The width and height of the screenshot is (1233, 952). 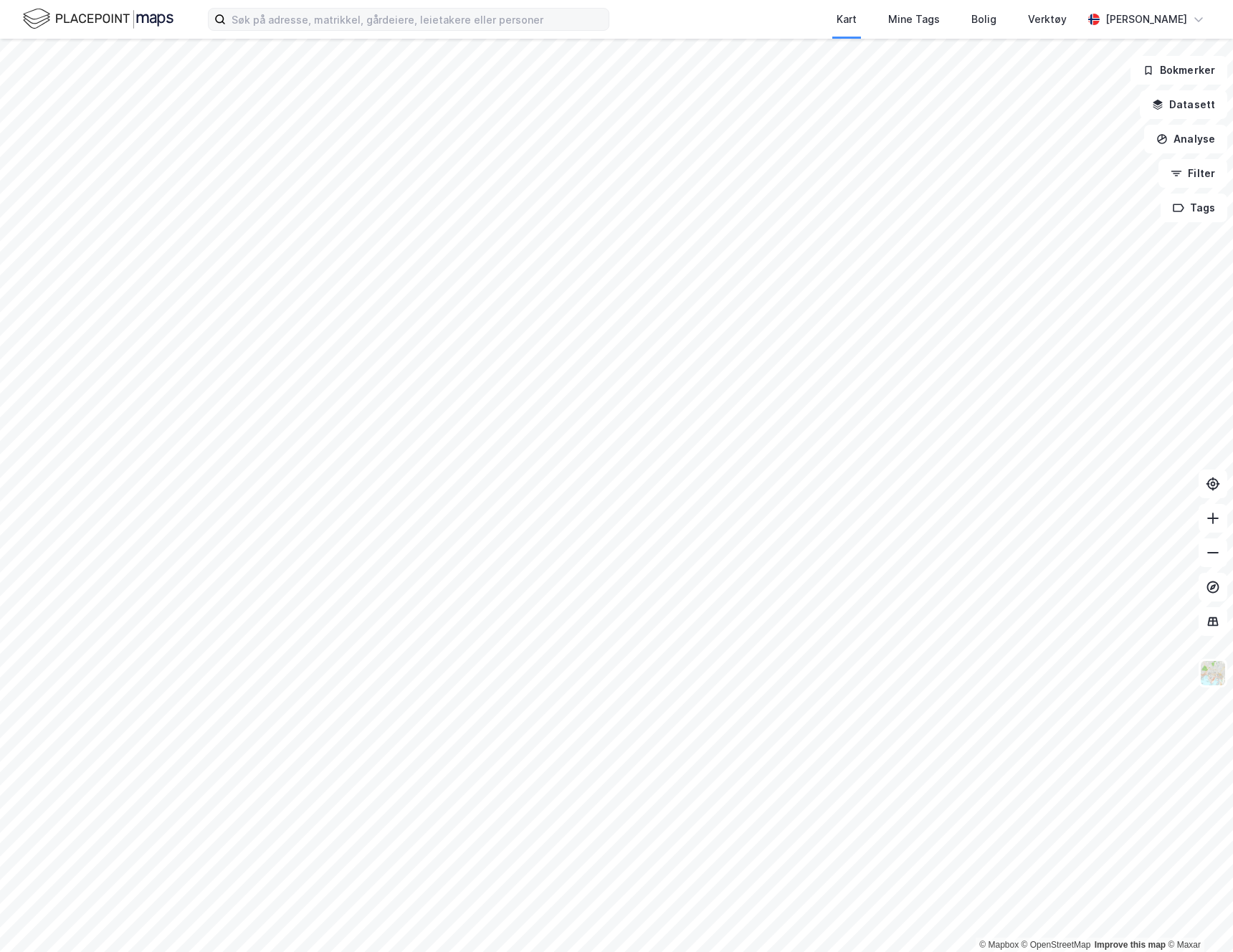 What do you see at coordinates (914, 20) in the screenshot?
I see `div: Mine Tags` at bounding box center [914, 20].